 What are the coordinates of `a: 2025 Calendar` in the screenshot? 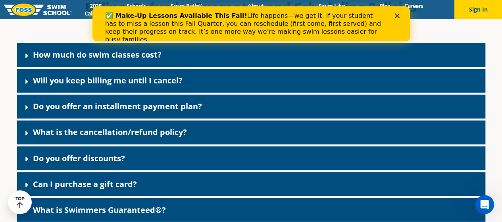 It's located at (96, 10).